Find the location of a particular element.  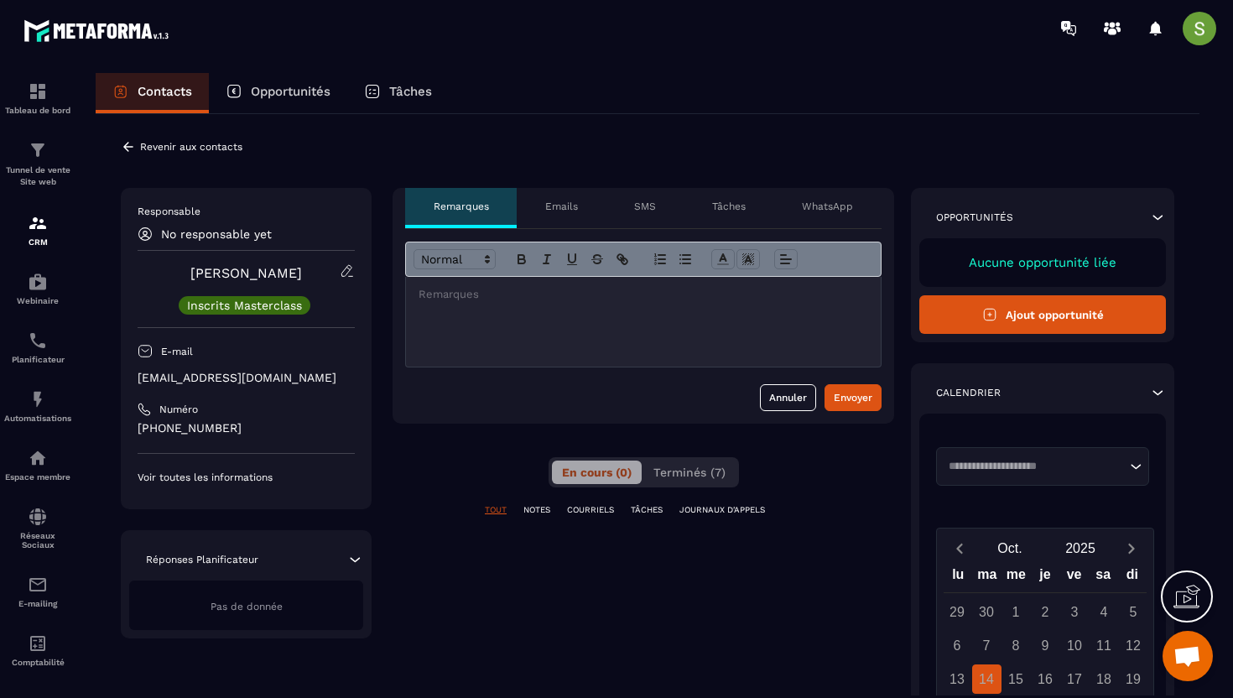

p: Emails is located at coordinates (561, 206).